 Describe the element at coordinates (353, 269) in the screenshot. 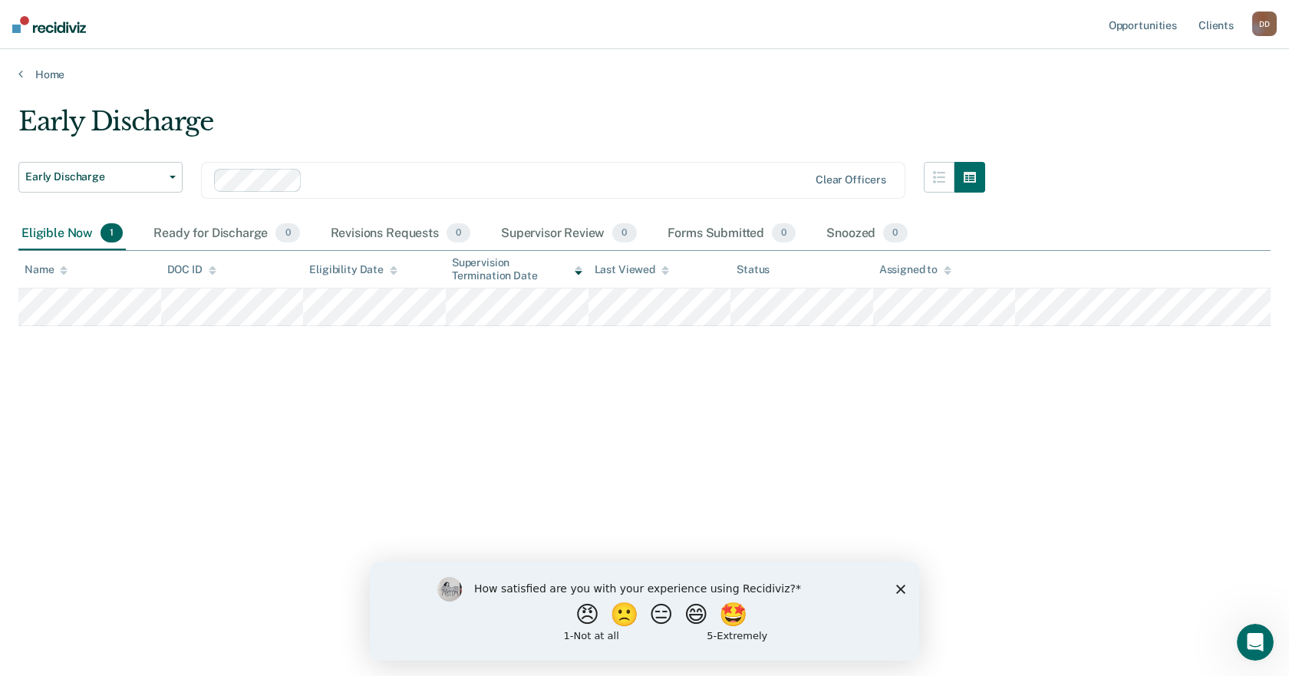

I see `div: Eligibility Date` at that location.